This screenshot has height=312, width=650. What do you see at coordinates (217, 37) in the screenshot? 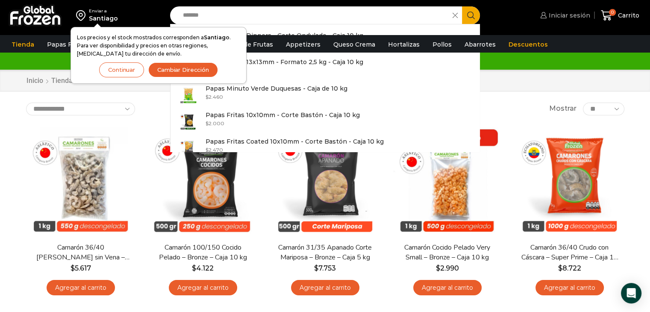
I see `strong: Santiago` at bounding box center [217, 37].